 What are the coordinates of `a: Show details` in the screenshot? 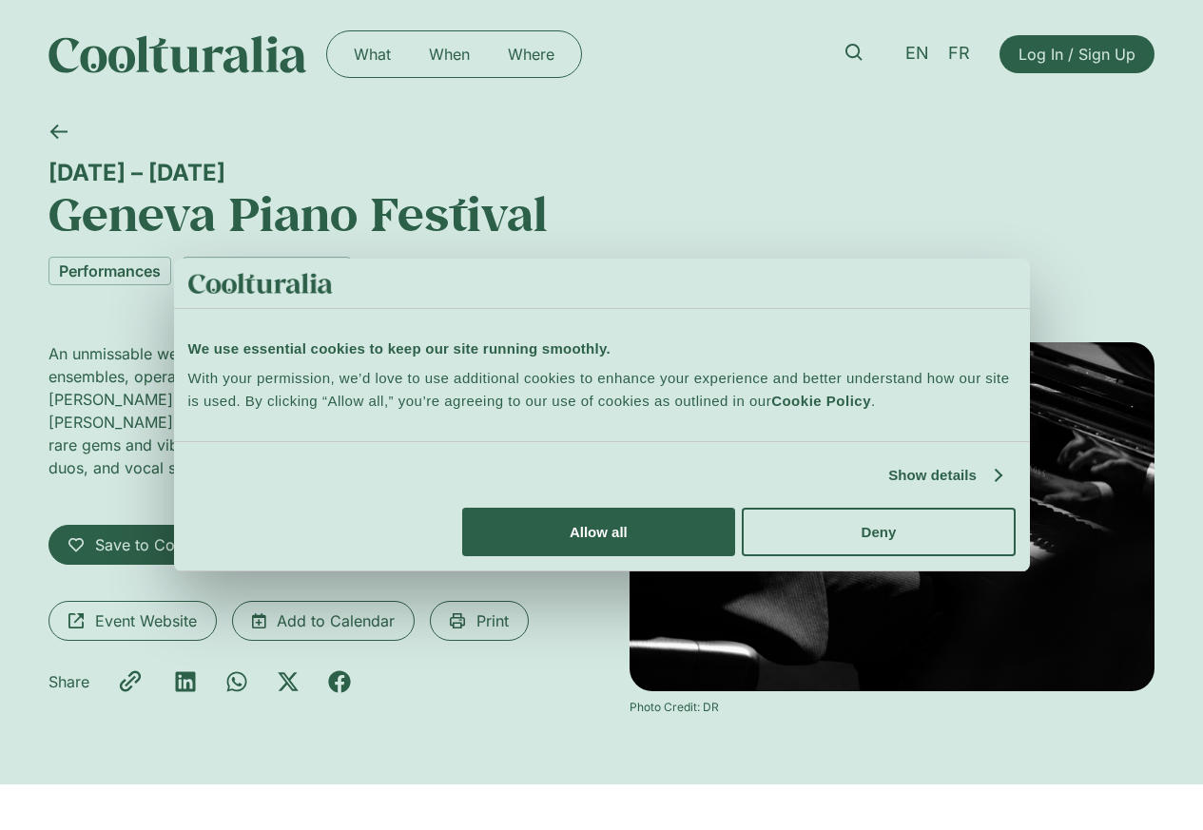 It's located at (945, 476).